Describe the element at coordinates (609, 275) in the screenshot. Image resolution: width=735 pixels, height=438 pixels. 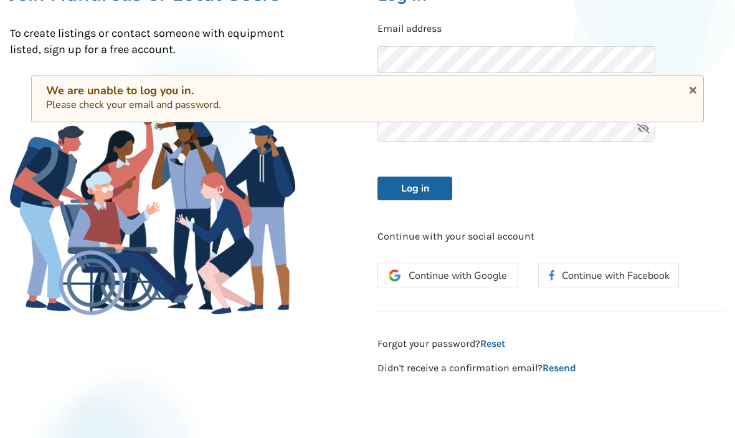
I see `button: Continue with Facebook` at that location.